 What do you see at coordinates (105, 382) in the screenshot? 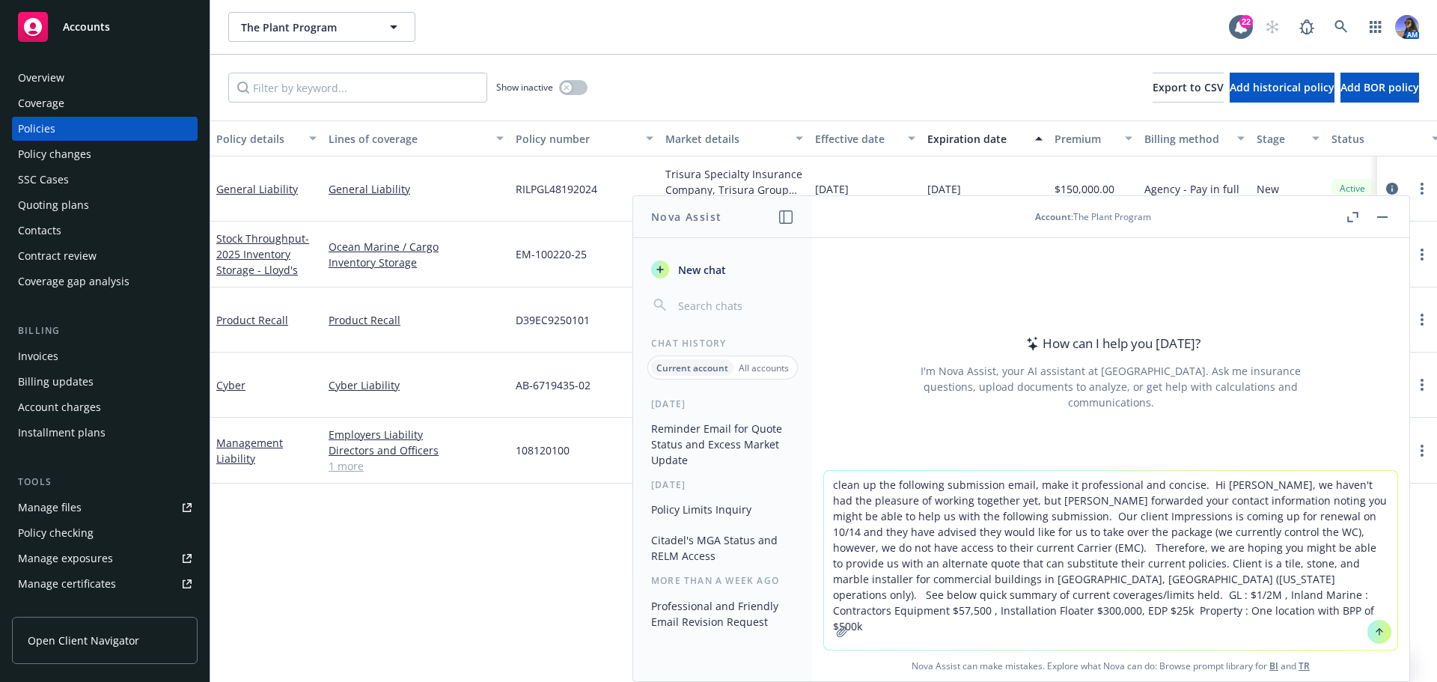
I see `a: Billing updates` at bounding box center [105, 382].